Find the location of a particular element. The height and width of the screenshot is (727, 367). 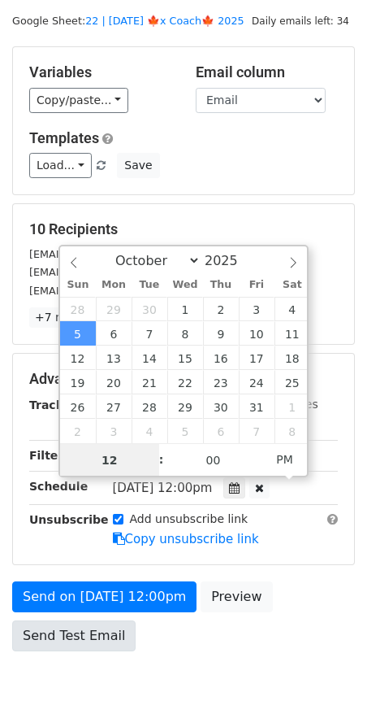

span: Wed is located at coordinates (185, 285).